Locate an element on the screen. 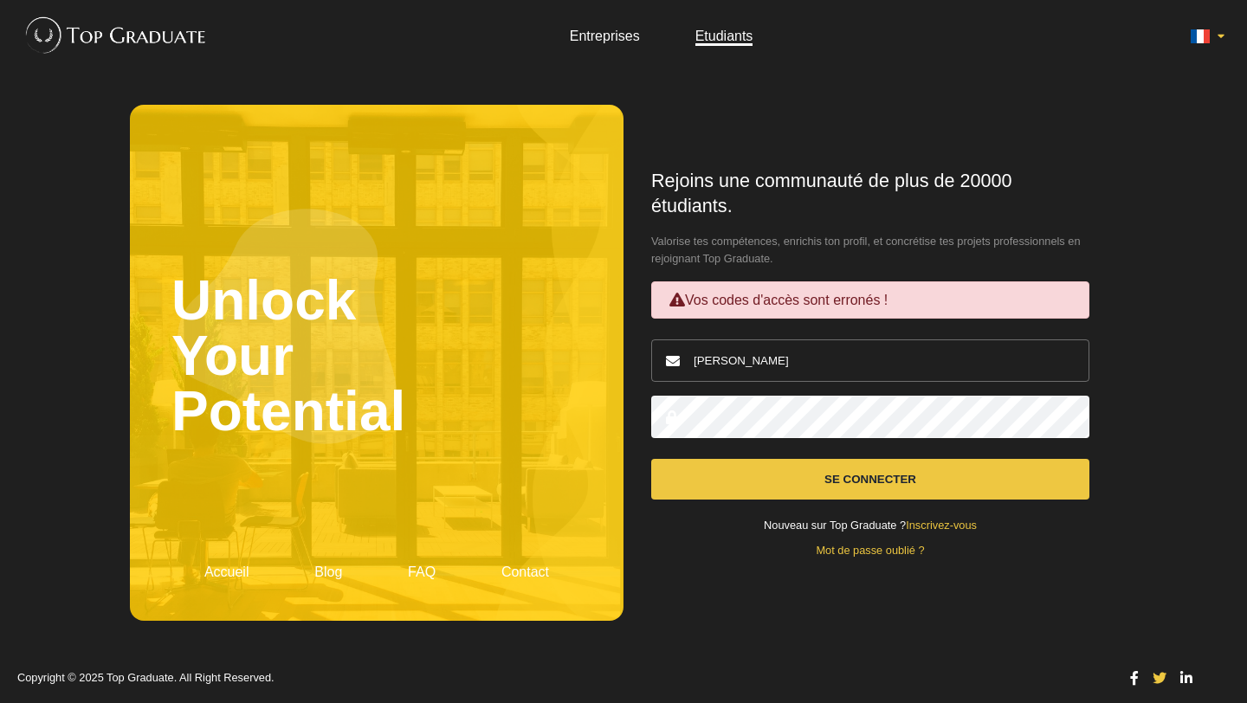 The width and height of the screenshot is (1247, 703). button: Se connecter is located at coordinates (870, 479).